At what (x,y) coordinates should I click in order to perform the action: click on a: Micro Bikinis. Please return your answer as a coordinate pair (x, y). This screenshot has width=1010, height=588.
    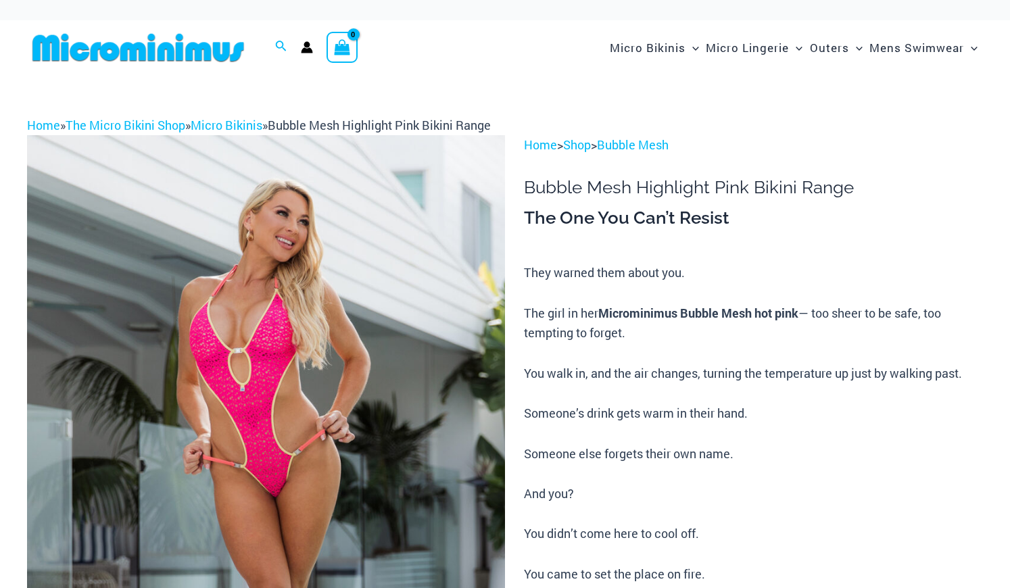
    Looking at the image, I should click on (226, 125).